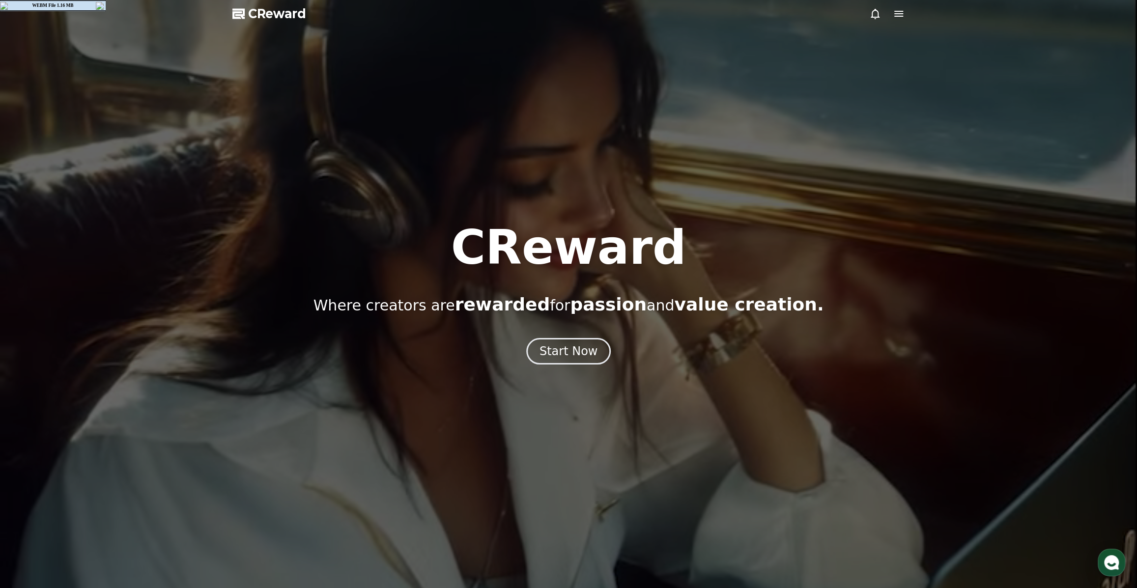 This screenshot has width=1137, height=588. Describe the element at coordinates (34, 324) in the screenshot. I see `a: Home` at that location.